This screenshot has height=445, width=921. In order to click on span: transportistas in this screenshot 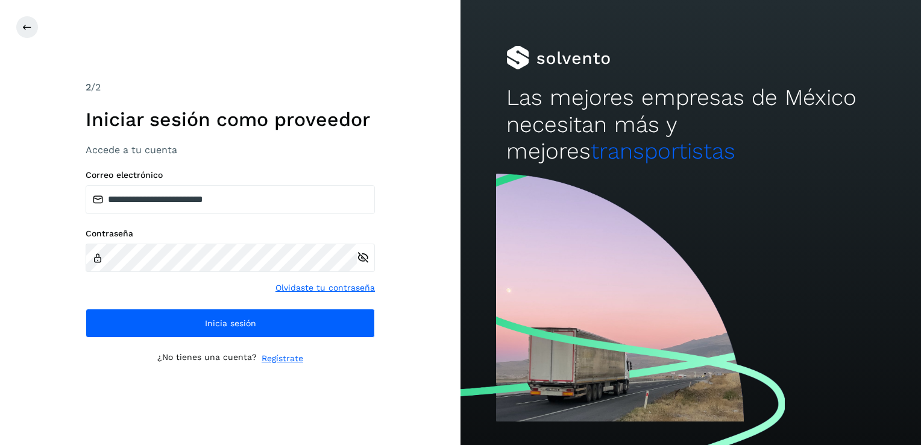, I will do `click(663, 151)`.